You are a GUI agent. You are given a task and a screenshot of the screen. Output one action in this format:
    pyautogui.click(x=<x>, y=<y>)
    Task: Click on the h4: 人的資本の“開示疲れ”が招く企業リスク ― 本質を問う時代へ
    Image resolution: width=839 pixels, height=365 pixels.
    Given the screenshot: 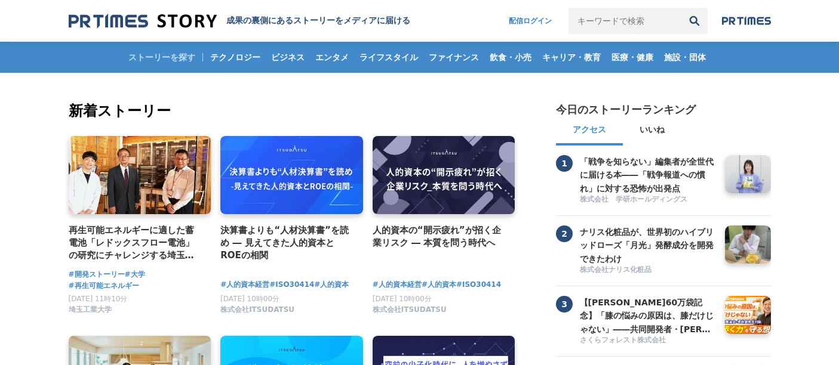 What is the action you would take?
    pyautogui.click(x=439, y=237)
    